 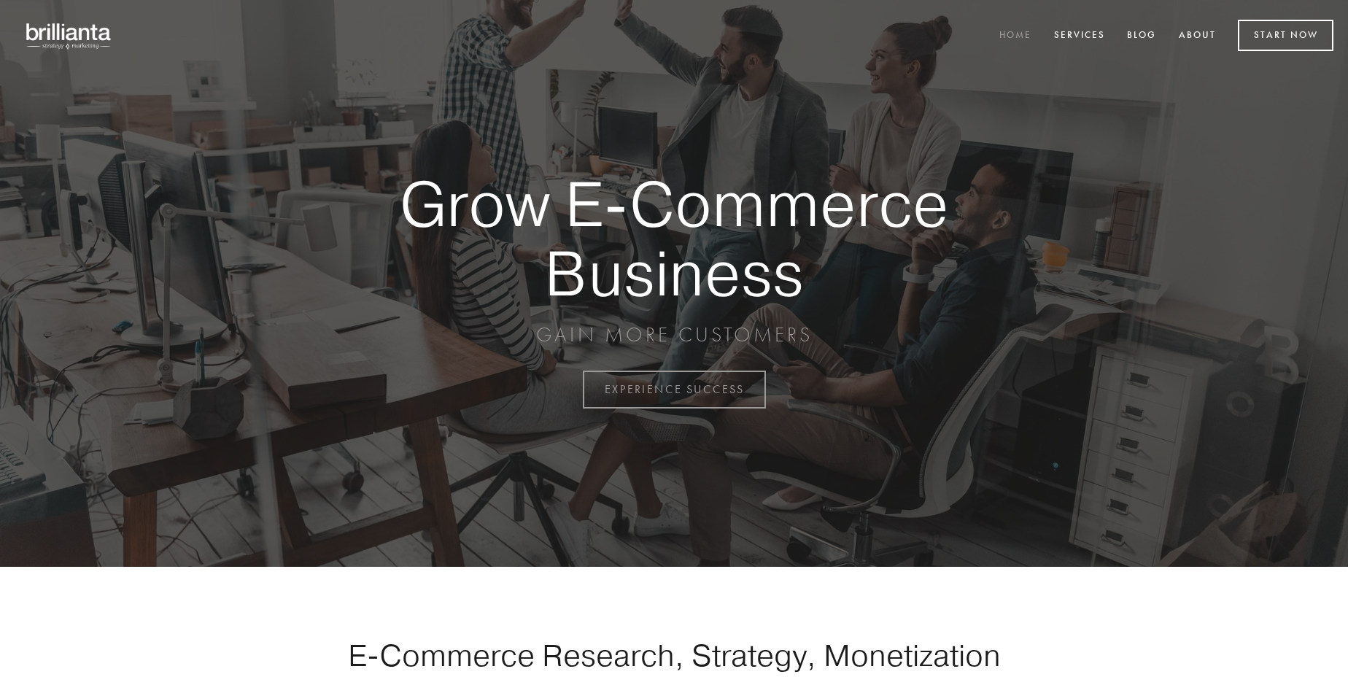 I want to click on a: Services, so click(x=1080, y=36).